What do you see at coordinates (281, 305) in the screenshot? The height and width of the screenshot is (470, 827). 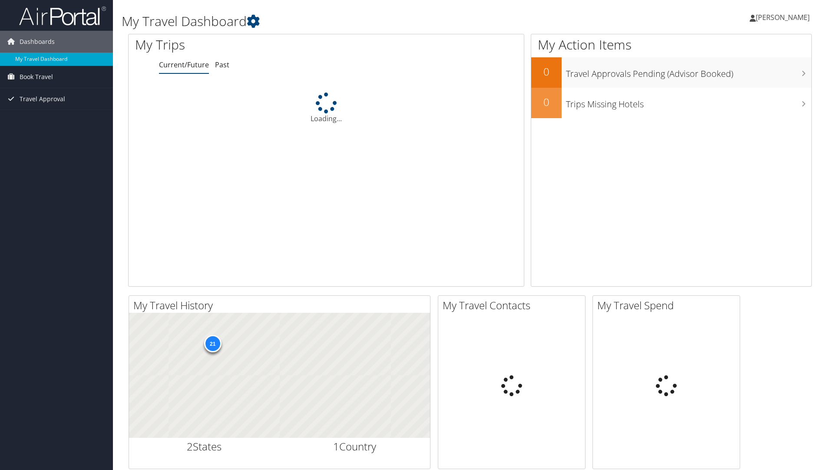 I see `h2: My Travel History` at bounding box center [281, 305].